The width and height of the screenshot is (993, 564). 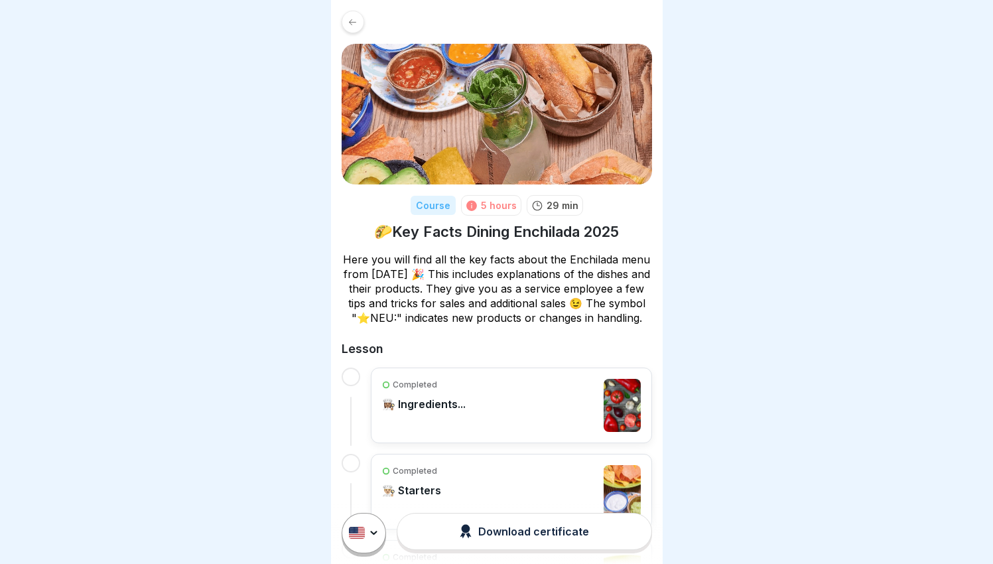 I want to click on div: 5 hours, so click(x=499, y=205).